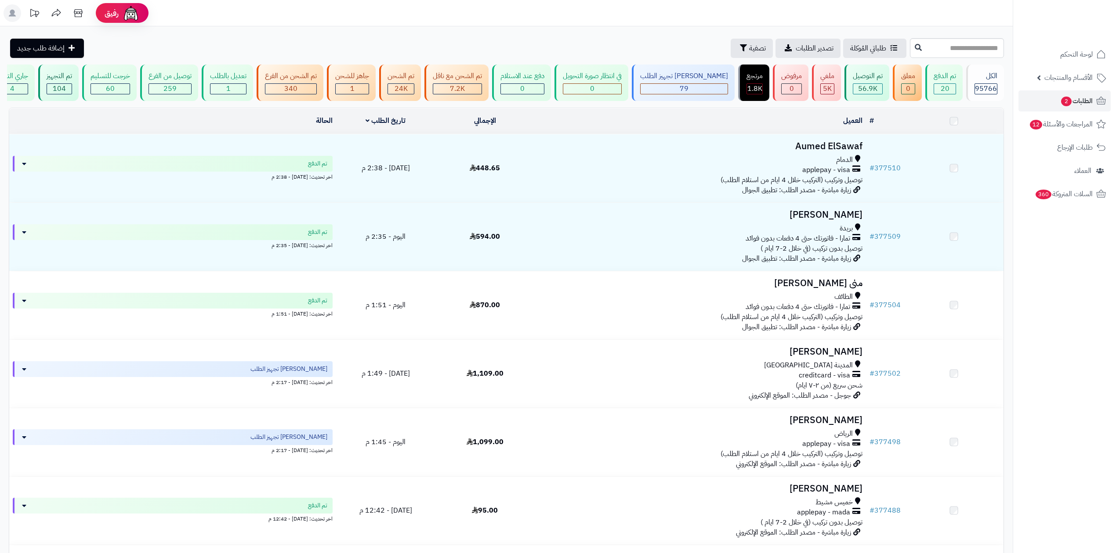 The image size is (1116, 553). What do you see at coordinates (456, 83) in the screenshot?
I see `a: تم الشحن مع ناقل 7.2K` at bounding box center [456, 83].